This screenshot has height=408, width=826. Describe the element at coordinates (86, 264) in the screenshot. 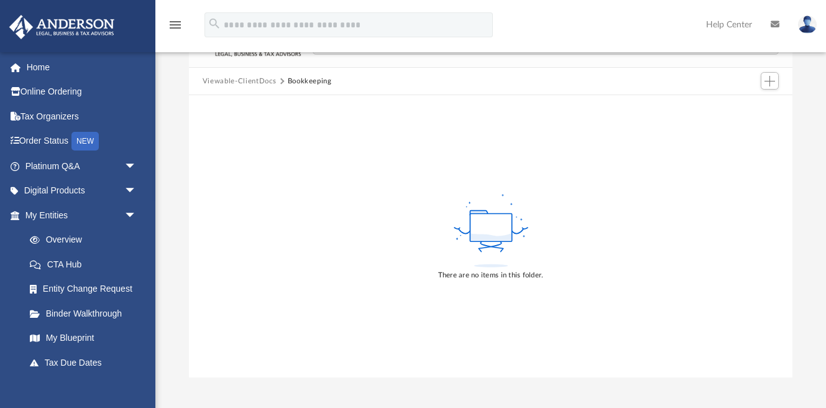

I see `a: CTA Hub` at that location.